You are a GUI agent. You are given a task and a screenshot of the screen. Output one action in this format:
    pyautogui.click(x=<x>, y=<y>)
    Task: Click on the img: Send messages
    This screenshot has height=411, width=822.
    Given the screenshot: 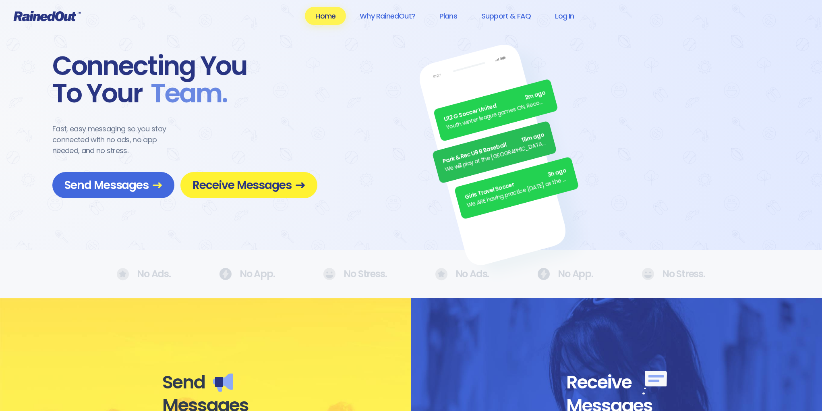 What is the action you would take?
    pyautogui.click(x=223, y=382)
    